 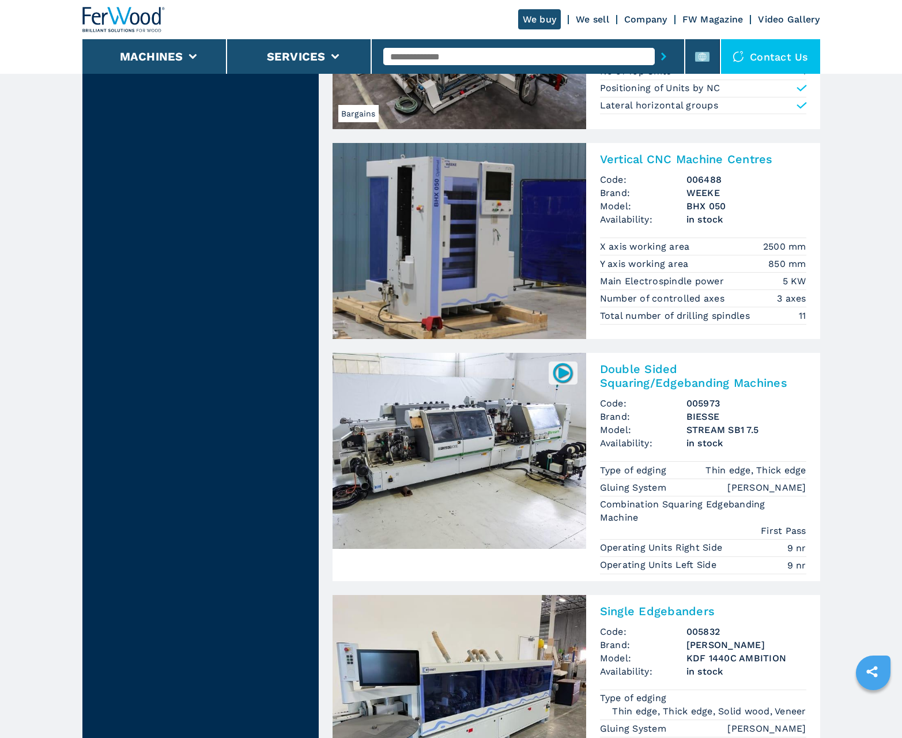 I want to click on button: submit-button, so click(x=663, y=56).